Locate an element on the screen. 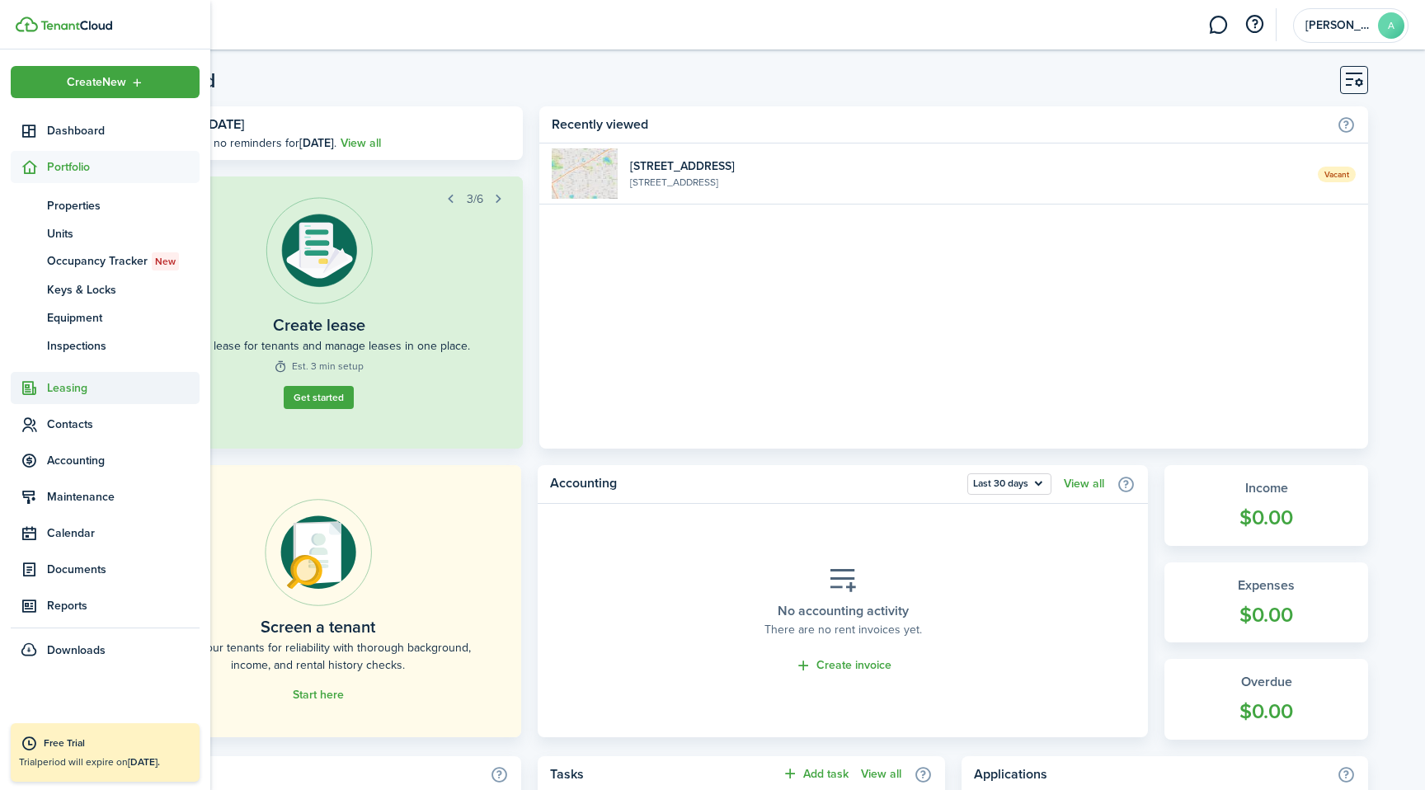  placeholder-title: No accounting activity is located at coordinates (843, 611).